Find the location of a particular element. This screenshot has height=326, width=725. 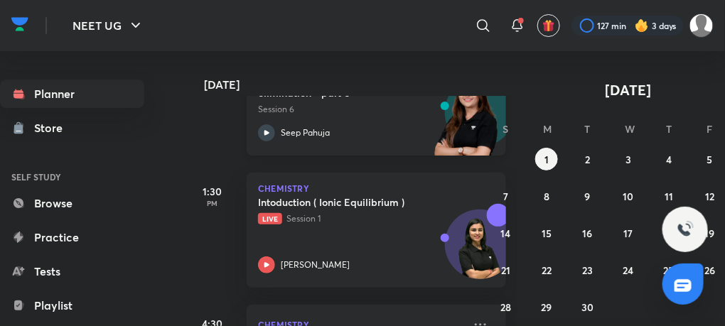

abbr: September 15, 2025 is located at coordinates (547, 233).